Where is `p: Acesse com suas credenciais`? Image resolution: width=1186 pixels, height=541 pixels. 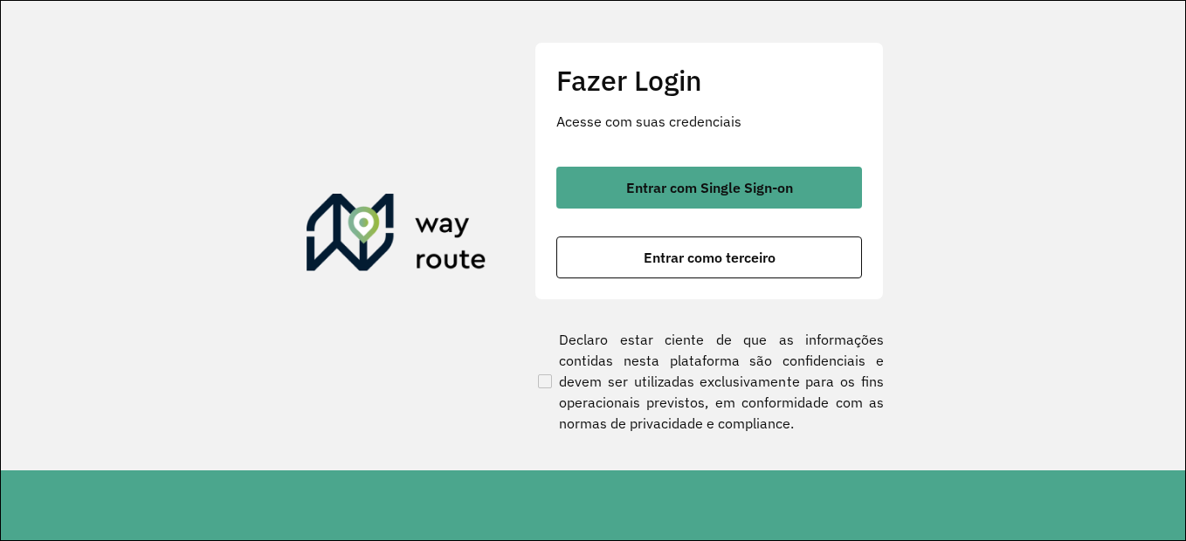 p: Acesse com suas credenciais is located at coordinates (709, 121).